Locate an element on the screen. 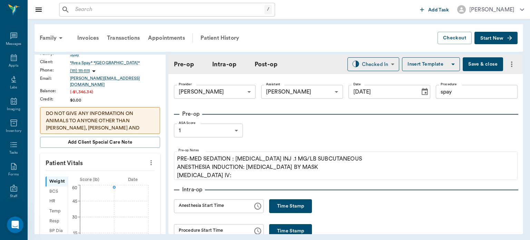  label: Procedure is located at coordinates (448, 84).